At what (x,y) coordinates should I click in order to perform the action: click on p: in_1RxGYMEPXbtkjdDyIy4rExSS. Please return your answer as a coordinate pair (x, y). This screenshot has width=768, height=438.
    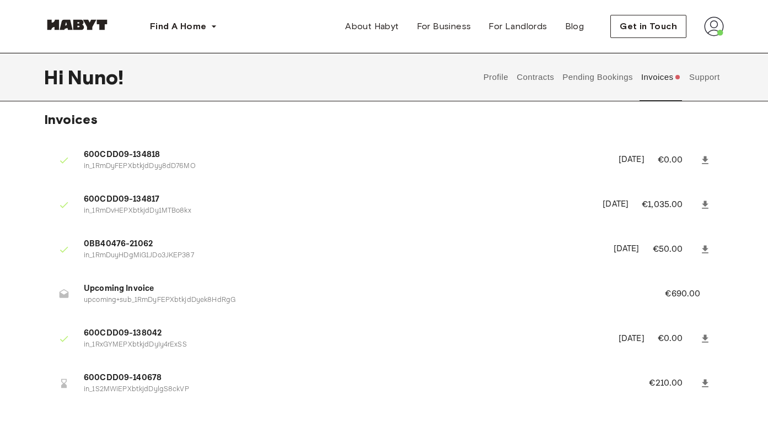
    Looking at the image, I should click on (344, 345).